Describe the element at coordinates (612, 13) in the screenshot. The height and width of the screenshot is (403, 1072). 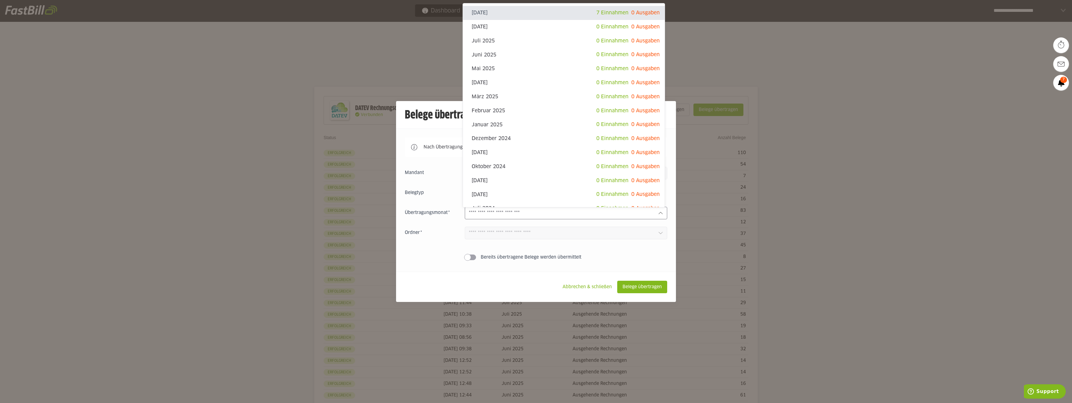
I see `span: 7 Einnahmen` at that location.